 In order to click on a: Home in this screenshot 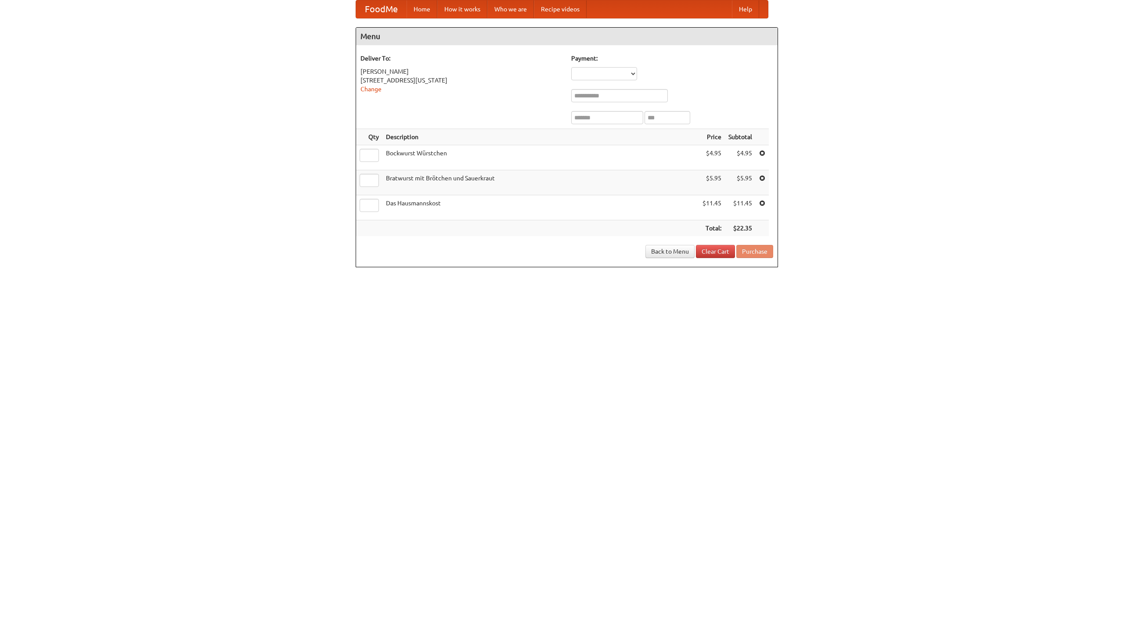, I will do `click(422, 9)`.